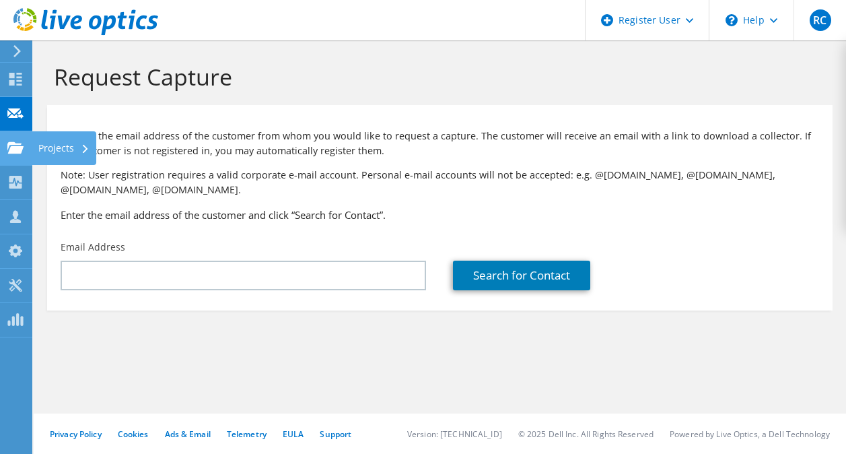 The height and width of the screenshot is (454, 846). Describe the element at coordinates (820, 20) in the screenshot. I see `span: RC` at that location.